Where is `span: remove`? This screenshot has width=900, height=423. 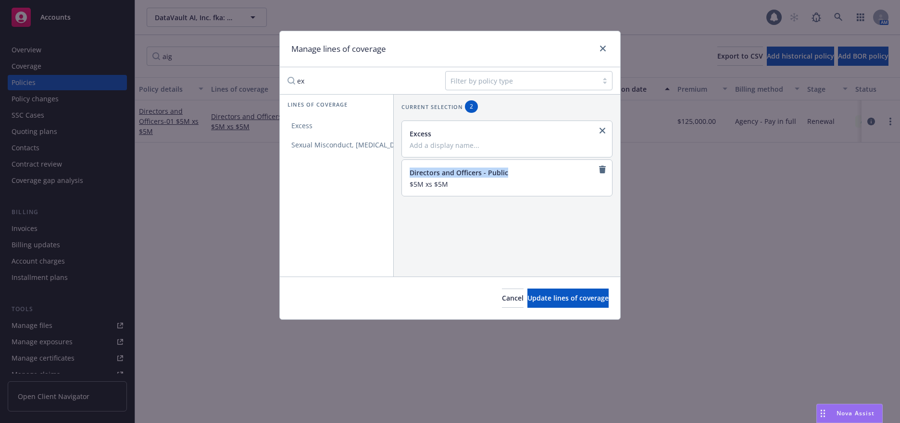 span: remove is located at coordinates (602, 170).